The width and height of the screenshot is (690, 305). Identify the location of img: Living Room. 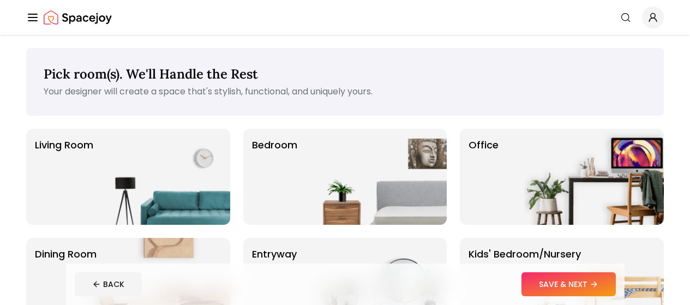
(160, 177).